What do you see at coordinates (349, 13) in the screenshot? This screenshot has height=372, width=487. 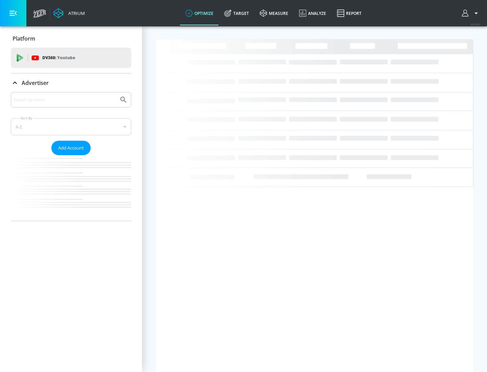 I see `a: Report` at bounding box center [349, 13].